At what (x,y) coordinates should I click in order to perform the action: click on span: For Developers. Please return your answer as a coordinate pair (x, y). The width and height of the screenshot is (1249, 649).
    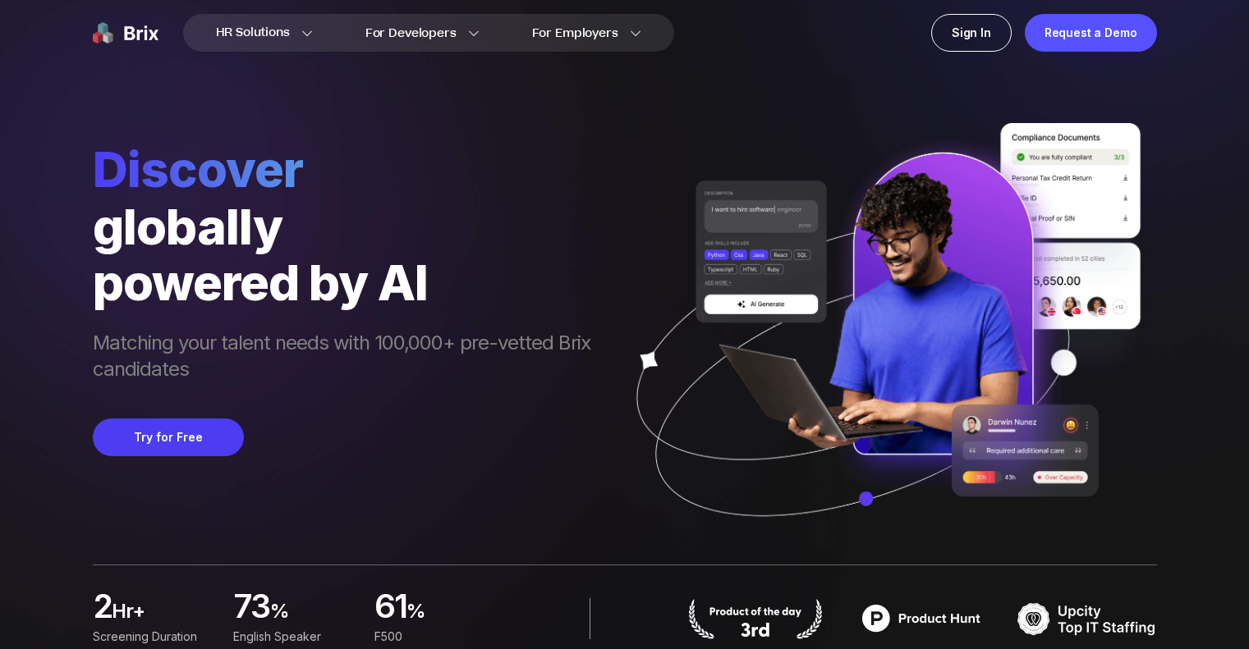
    Looking at the image, I should click on (410, 33).